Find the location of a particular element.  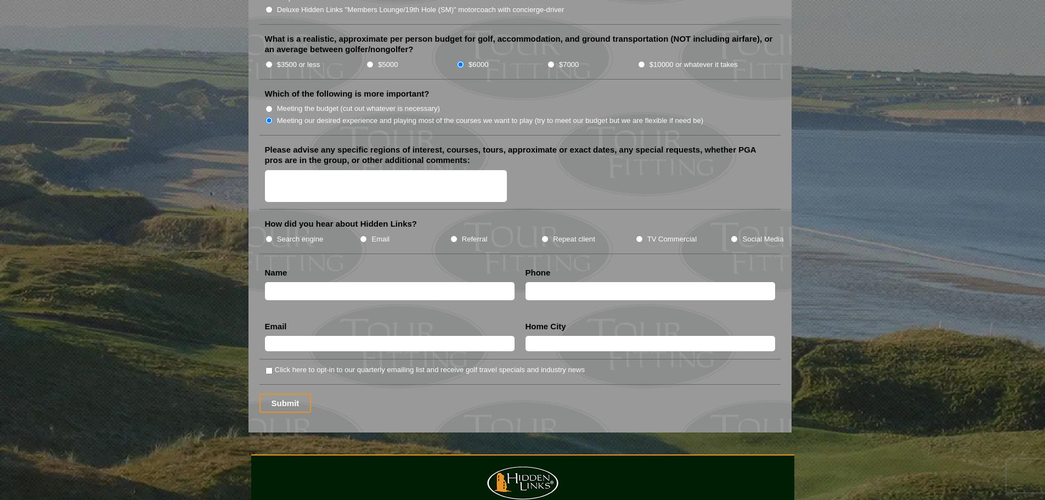

label: Meeting our desired experience and playing most of the courses we want to play (try to meet our b... is located at coordinates (490, 121).